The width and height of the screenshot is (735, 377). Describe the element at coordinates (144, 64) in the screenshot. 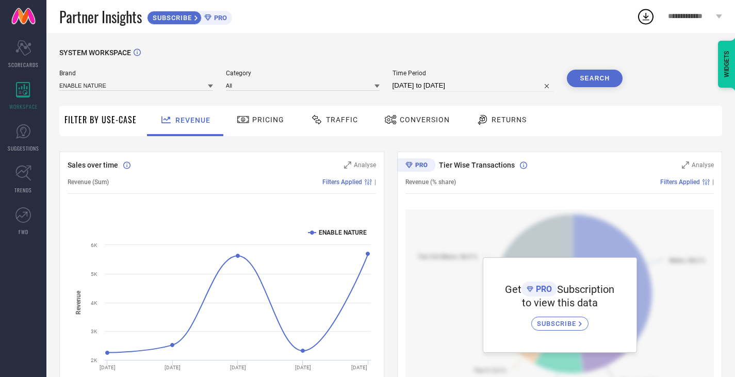

I see `div: Keywords by Traffic` at that location.